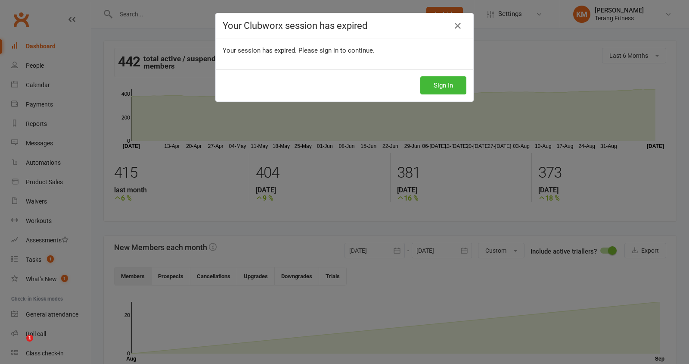  I want to click on h4: Your Clubworx session has expired, so click(345, 25).